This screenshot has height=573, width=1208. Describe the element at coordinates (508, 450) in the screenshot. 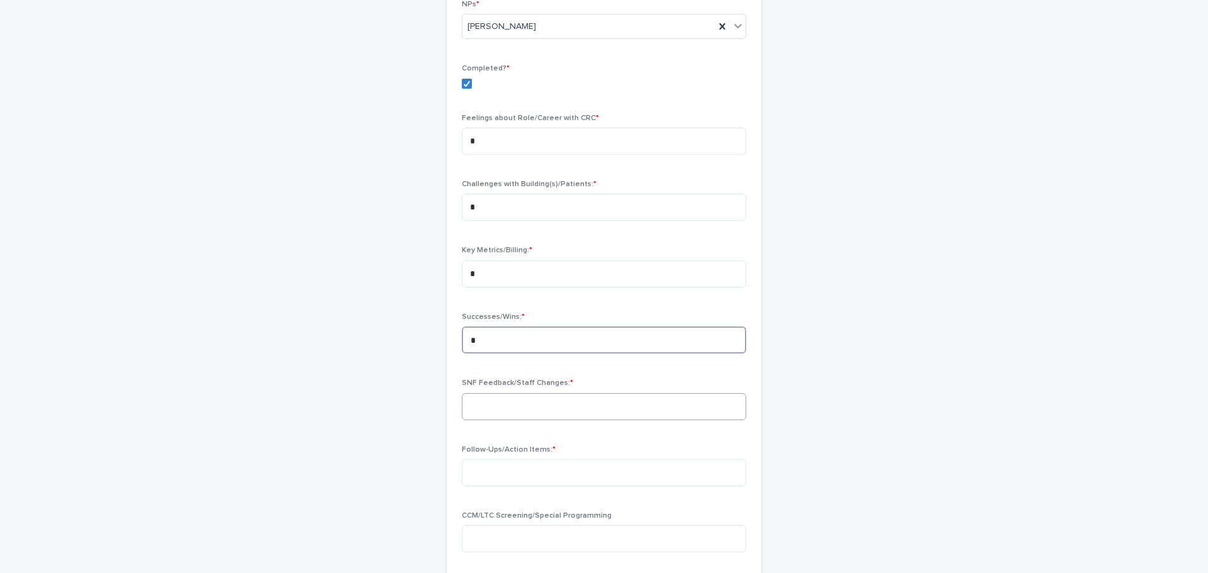

I see `span: Follow-Ups/Action Items:` at that location.